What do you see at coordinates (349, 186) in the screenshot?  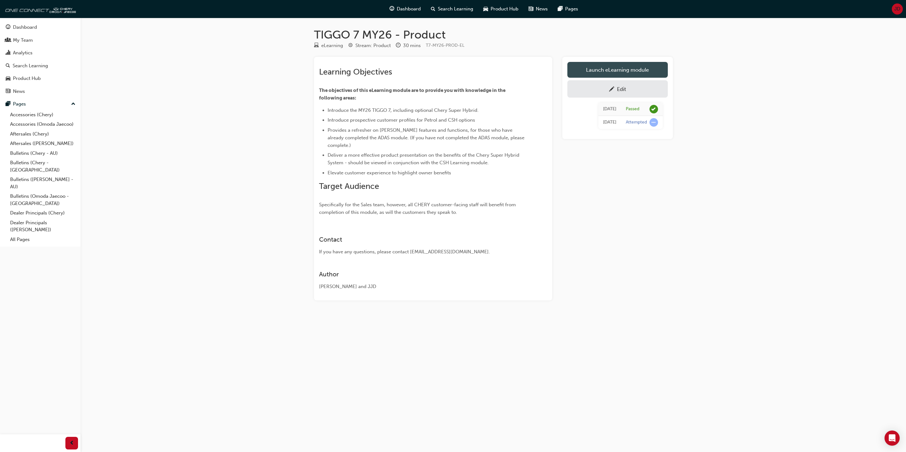 I see `span: Target Audience` at bounding box center [349, 186].